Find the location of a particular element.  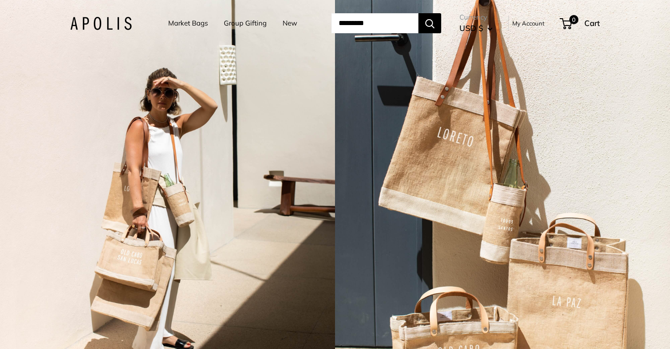

a: Market Bags is located at coordinates (188, 23).